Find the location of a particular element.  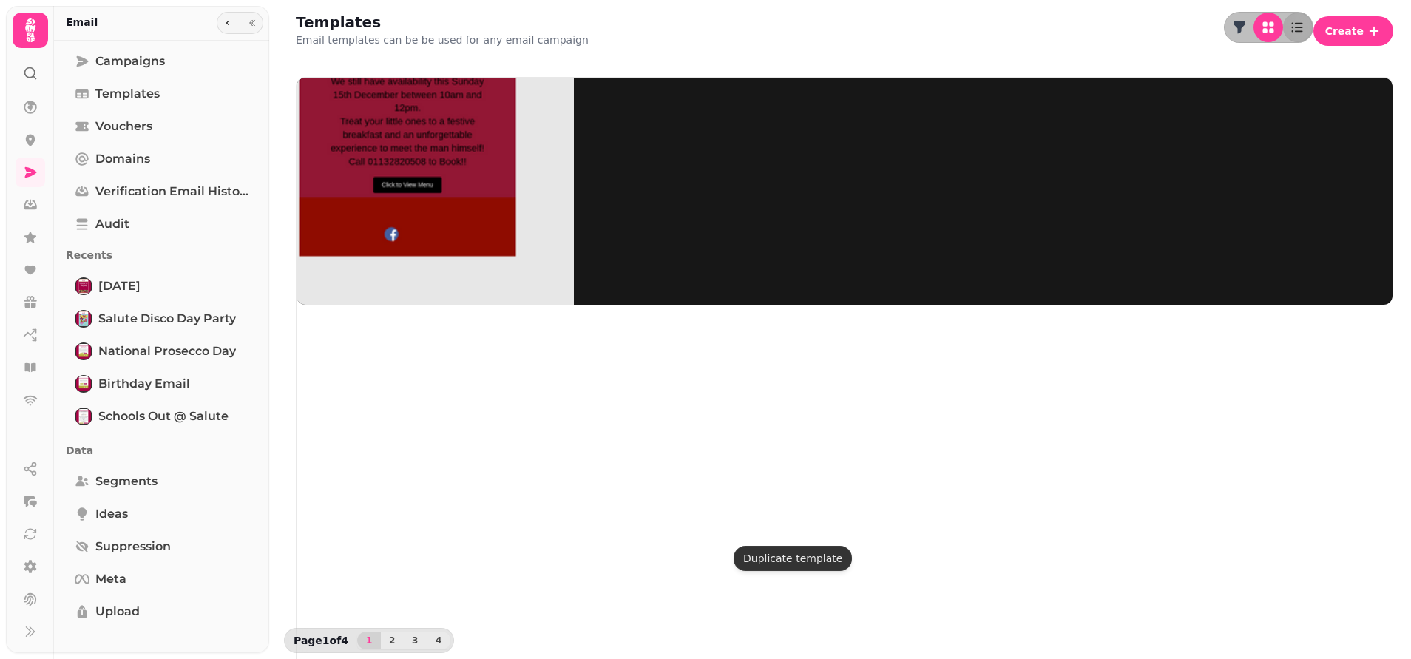

img: Schools Out @ Salute is located at coordinates (84, 416).